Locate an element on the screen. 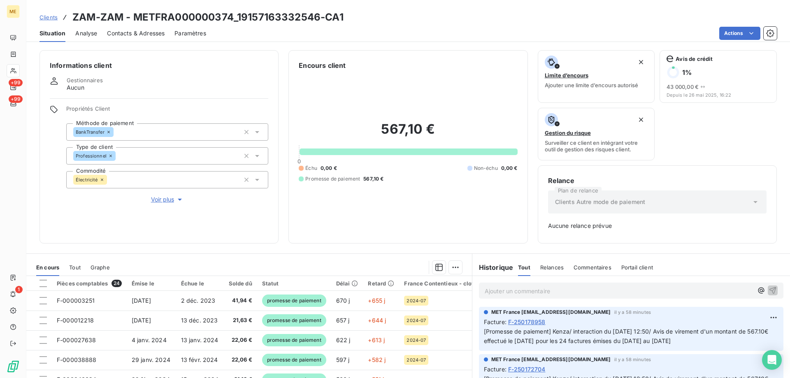 The image size is (790, 378). div: Solde dû is located at coordinates (240, 284).